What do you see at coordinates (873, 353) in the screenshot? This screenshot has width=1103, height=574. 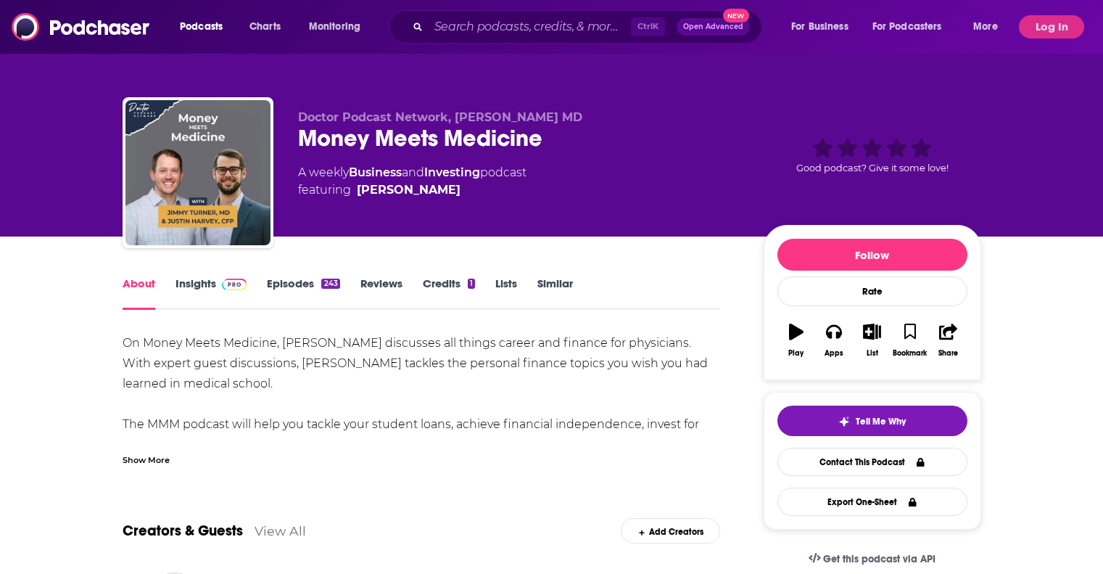 I see `div: List` at bounding box center [873, 353].